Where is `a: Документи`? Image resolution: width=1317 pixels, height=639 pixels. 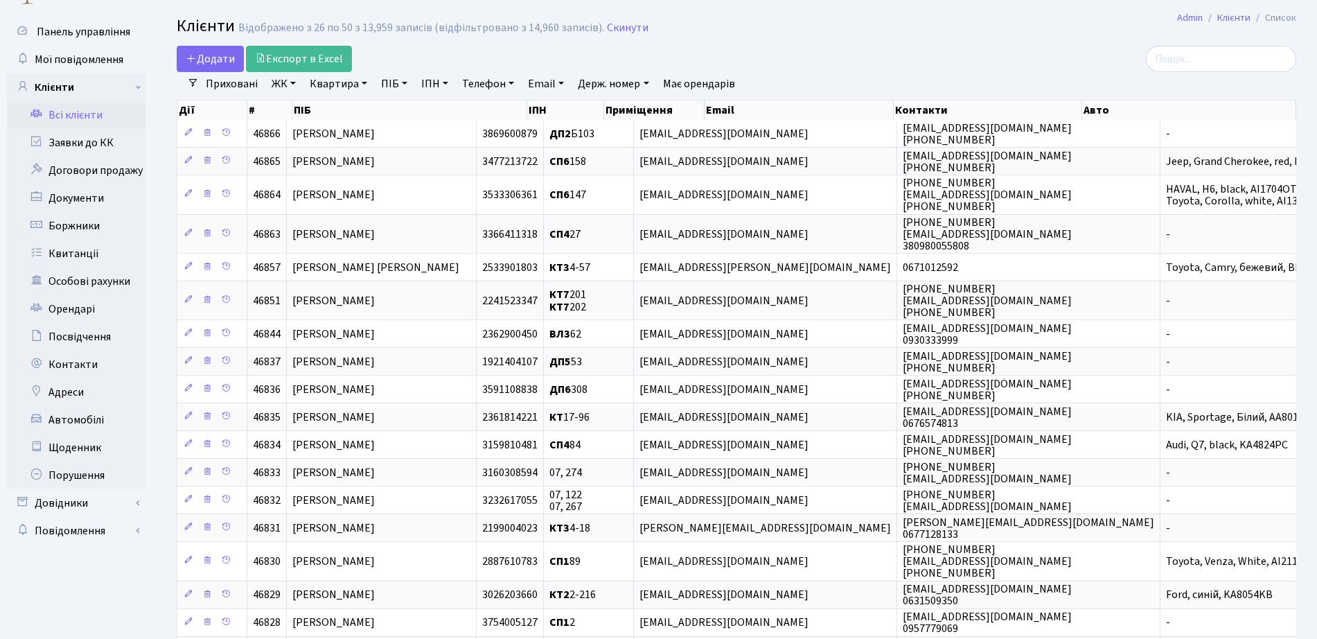
a: Документи is located at coordinates (76, 198).